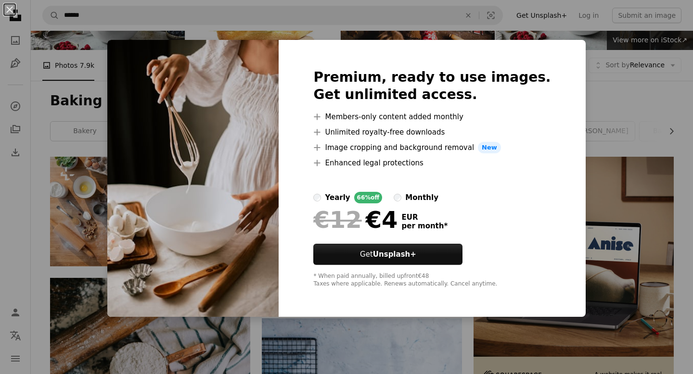 The width and height of the screenshot is (693, 374). Describe the element at coordinates (431, 148) in the screenshot. I see `li: Image cropping and background removal` at that location.